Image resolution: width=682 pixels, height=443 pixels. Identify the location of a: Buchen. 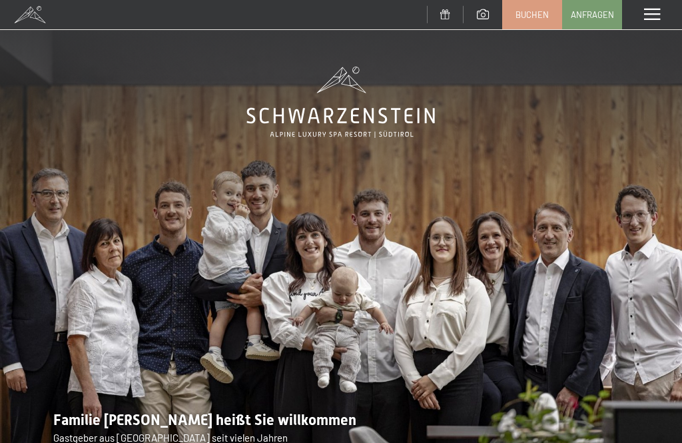
(532, 15).